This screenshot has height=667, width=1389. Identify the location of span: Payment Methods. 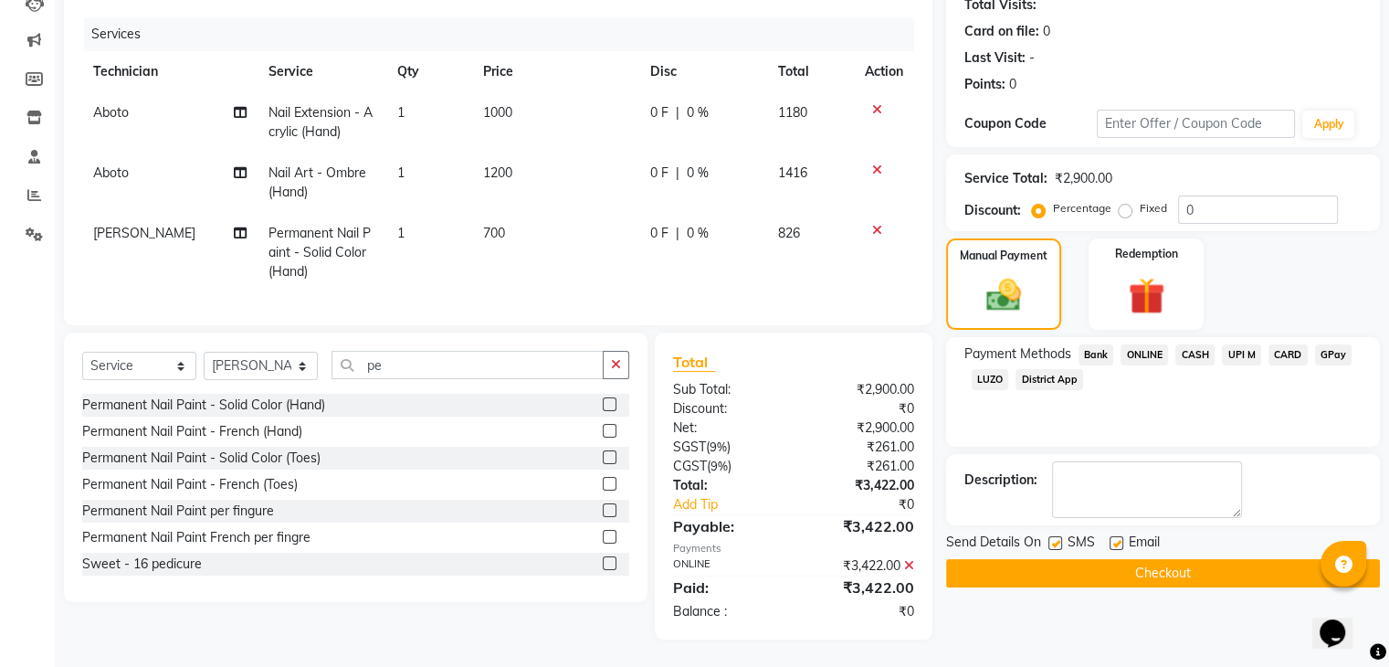
(1017, 353).